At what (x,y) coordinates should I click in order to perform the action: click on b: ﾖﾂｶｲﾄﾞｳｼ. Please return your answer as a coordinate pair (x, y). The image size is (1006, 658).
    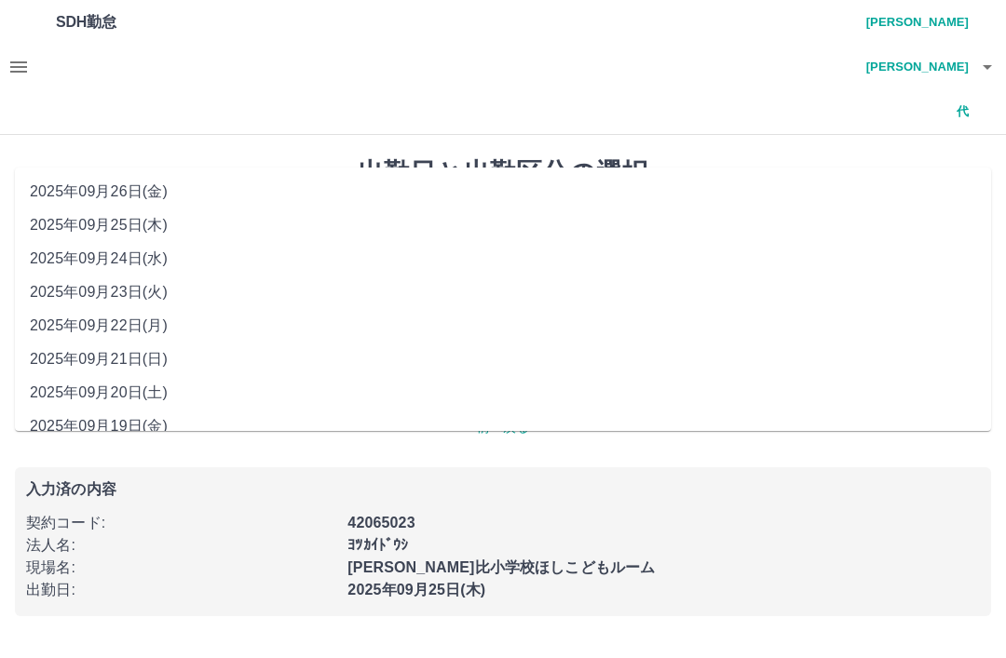
    Looking at the image, I should click on (377, 545).